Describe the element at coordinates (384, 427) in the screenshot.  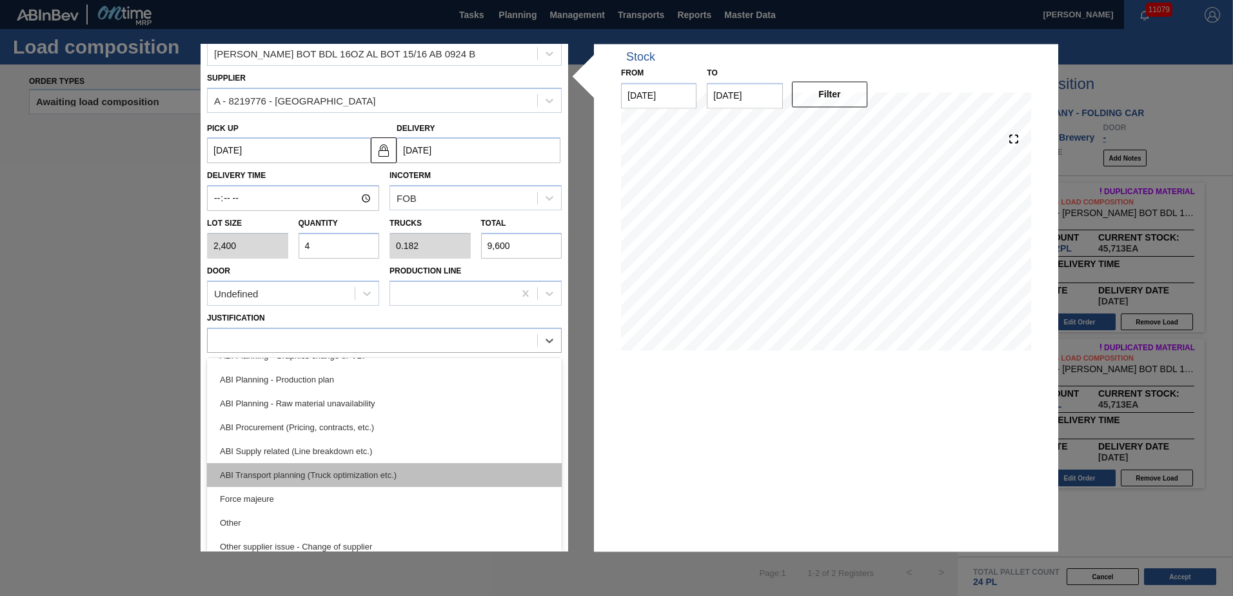
I see `div: ABI Procurement (Pricing, contracts, etc.)` at that location.